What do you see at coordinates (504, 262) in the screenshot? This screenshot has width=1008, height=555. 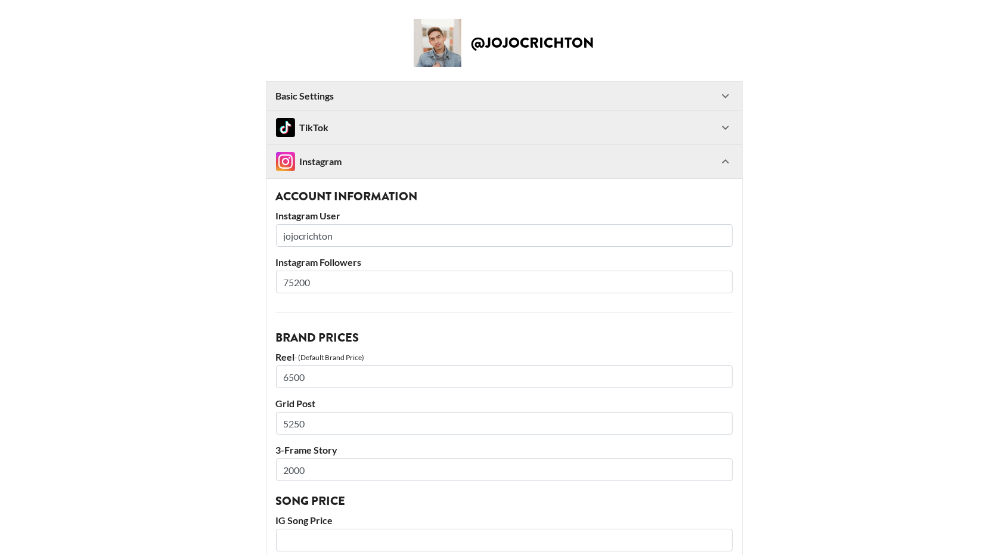 I see `label: Instagram Followers` at bounding box center [504, 262].